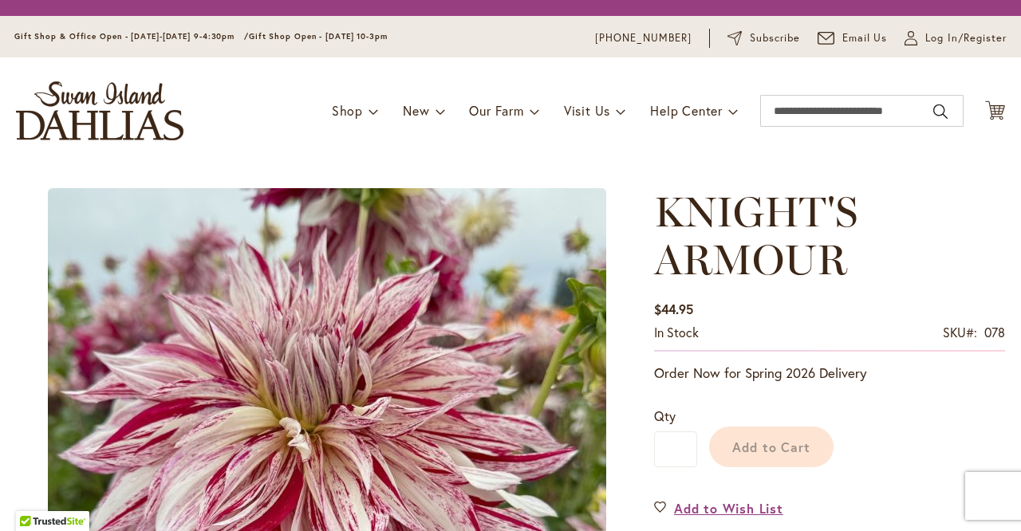  I want to click on span: Add to Wish List, so click(728, 508).